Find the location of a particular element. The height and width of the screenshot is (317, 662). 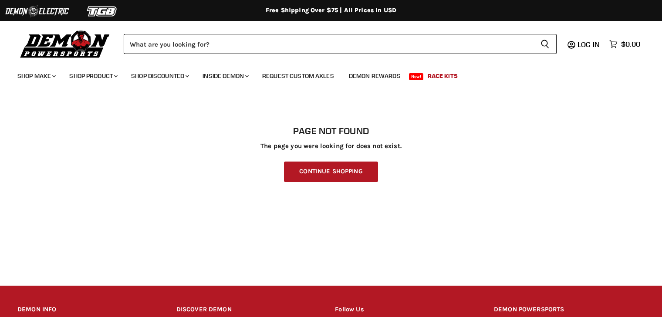

h1: Page not found is located at coordinates (331, 131).